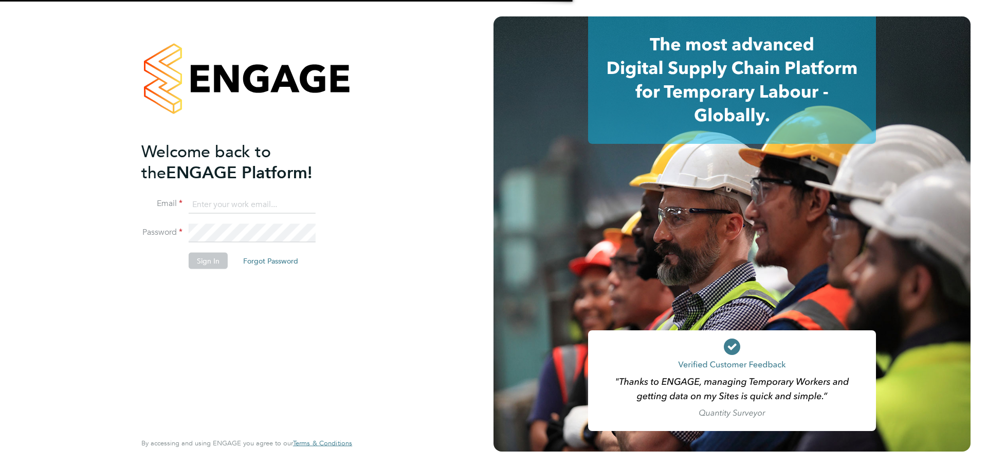 The image size is (987, 468). I want to click on span: Welcome back to the, so click(206, 162).